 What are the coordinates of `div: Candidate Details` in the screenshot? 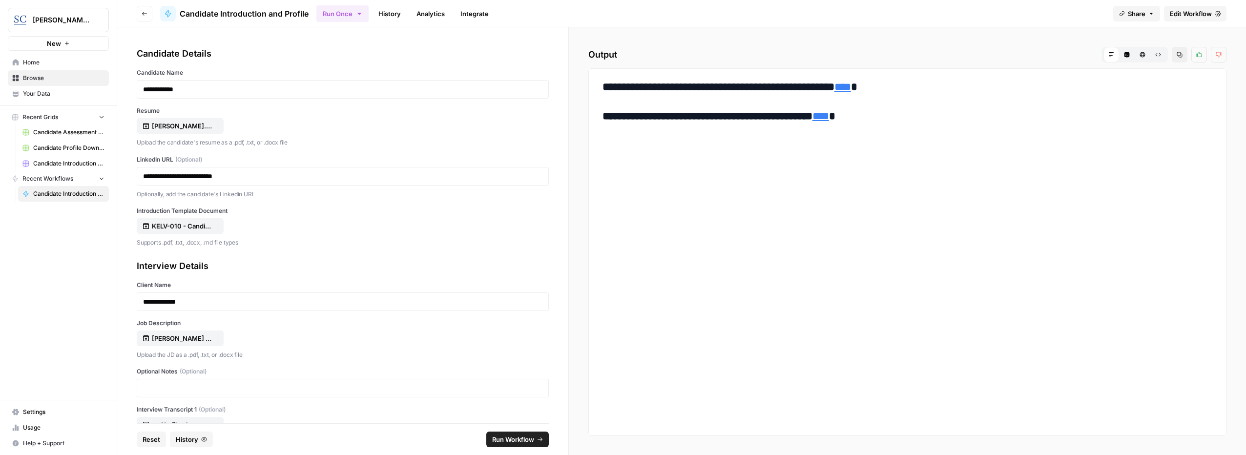 It's located at (343, 54).